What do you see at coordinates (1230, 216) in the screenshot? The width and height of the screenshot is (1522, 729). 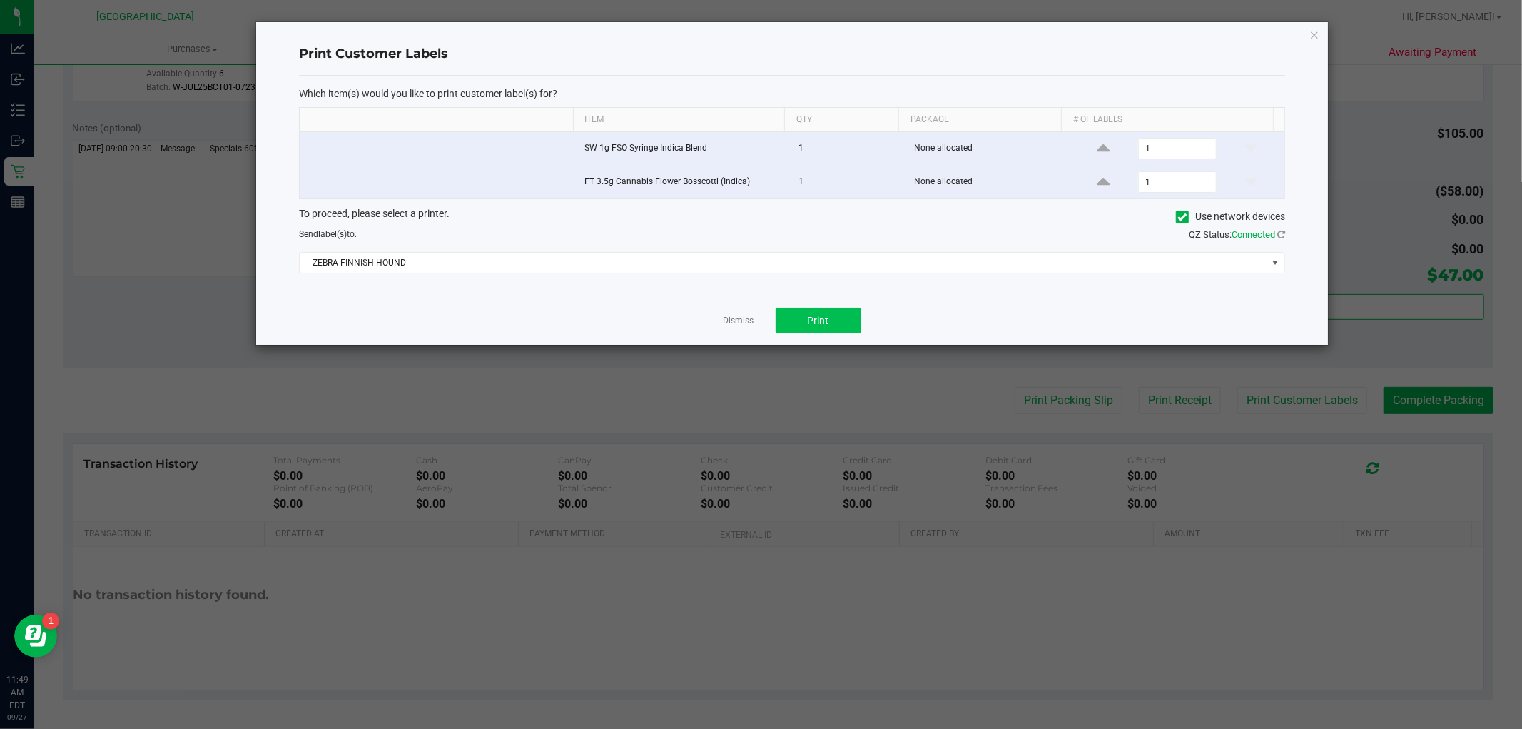 I see `label: Use network devices` at bounding box center [1230, 216].